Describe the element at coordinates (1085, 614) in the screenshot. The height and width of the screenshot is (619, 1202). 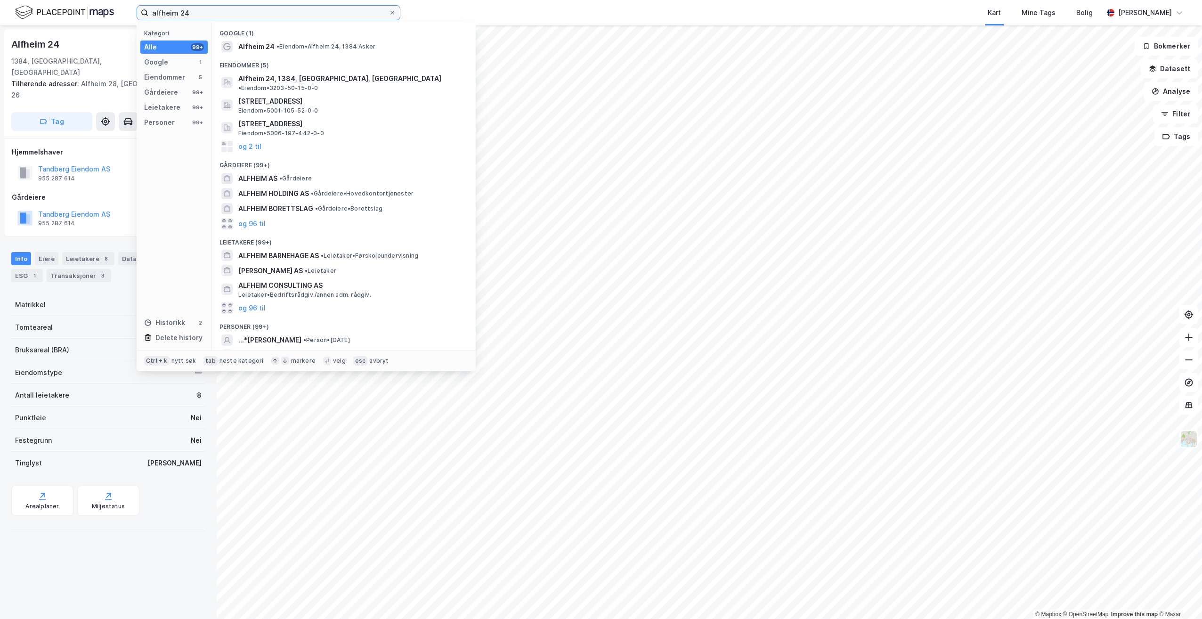
I see `a: OpenStreetMap` at that location.